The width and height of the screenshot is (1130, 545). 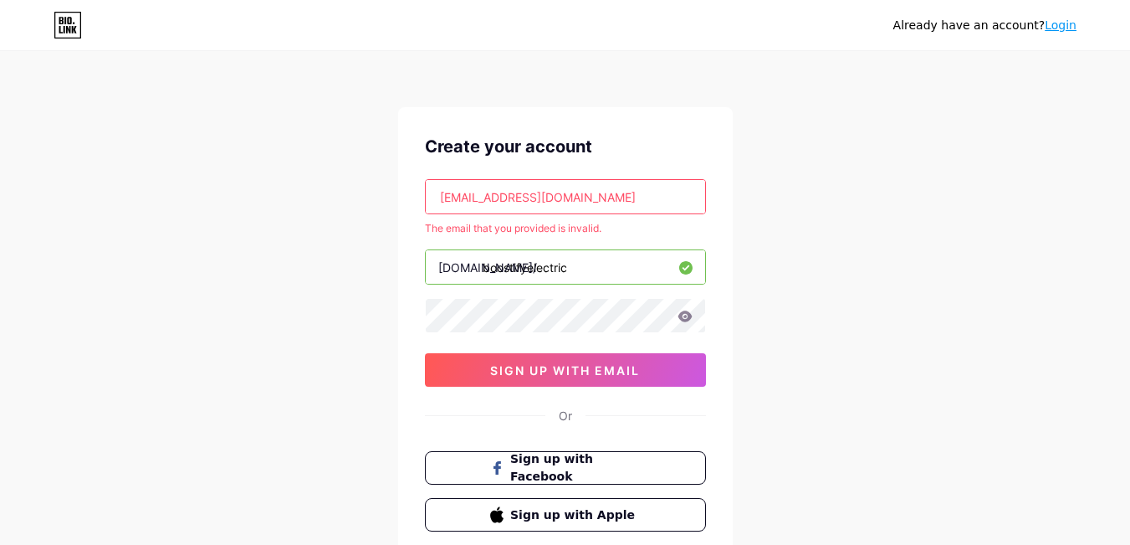 What do you see at coordinates (566, 197) in the screenshot?
I see `input: Email` at bounding box center [566, 197].